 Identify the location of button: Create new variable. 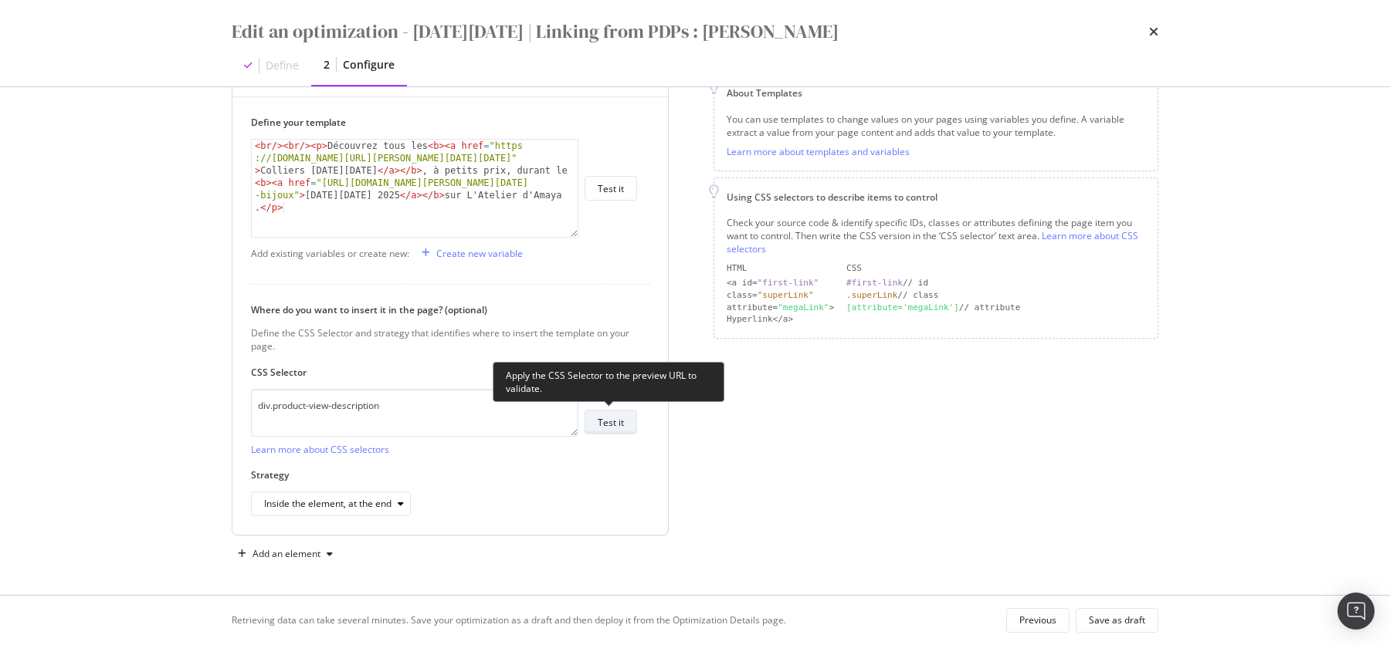
(469, 253).